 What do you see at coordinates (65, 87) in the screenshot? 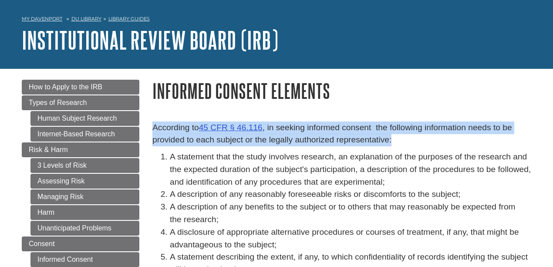
I see `span: How to Apply to the IRB` at bounding box center [65, 87].